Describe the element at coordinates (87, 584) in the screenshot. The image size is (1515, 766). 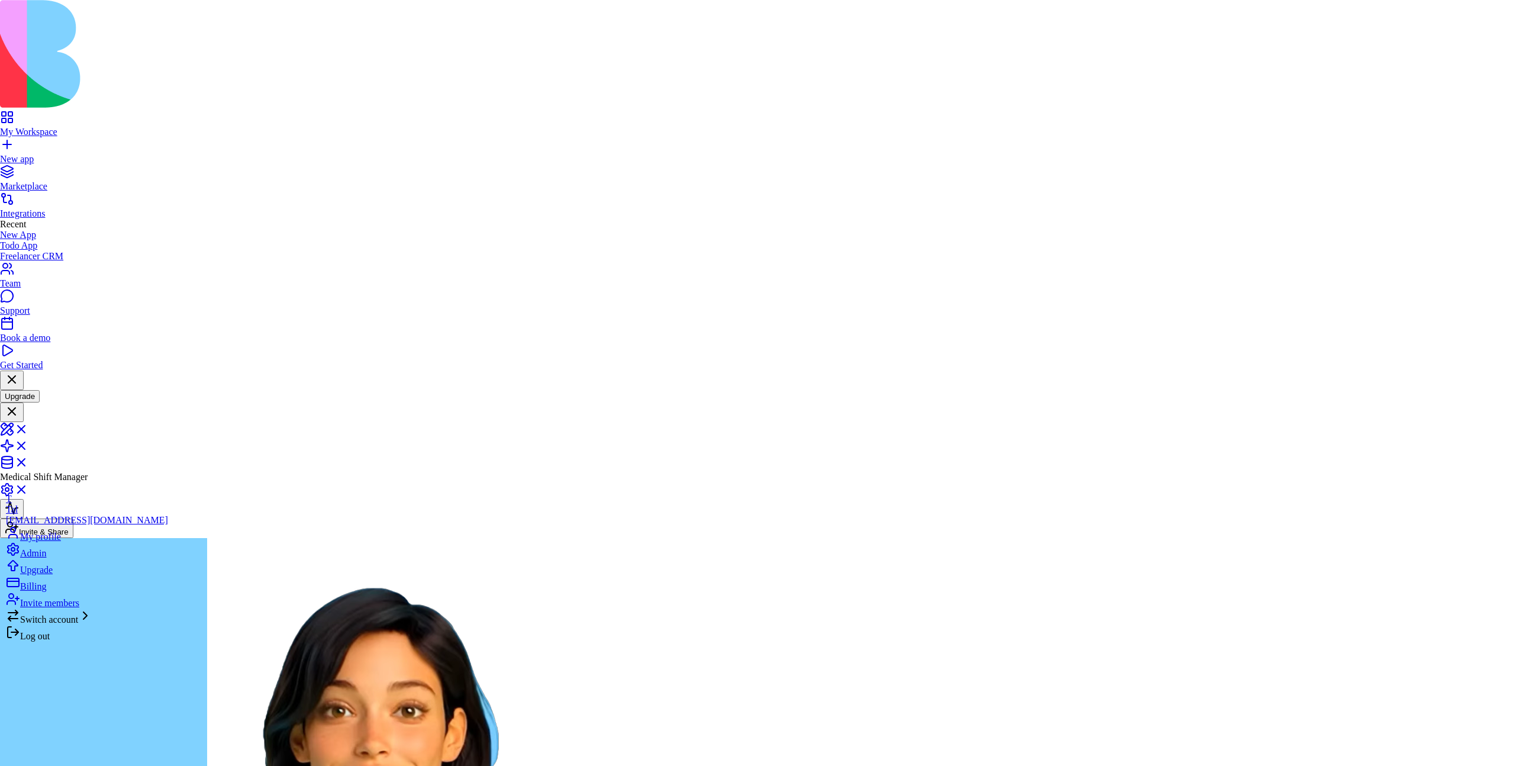
I see `a: Billing` at that location.